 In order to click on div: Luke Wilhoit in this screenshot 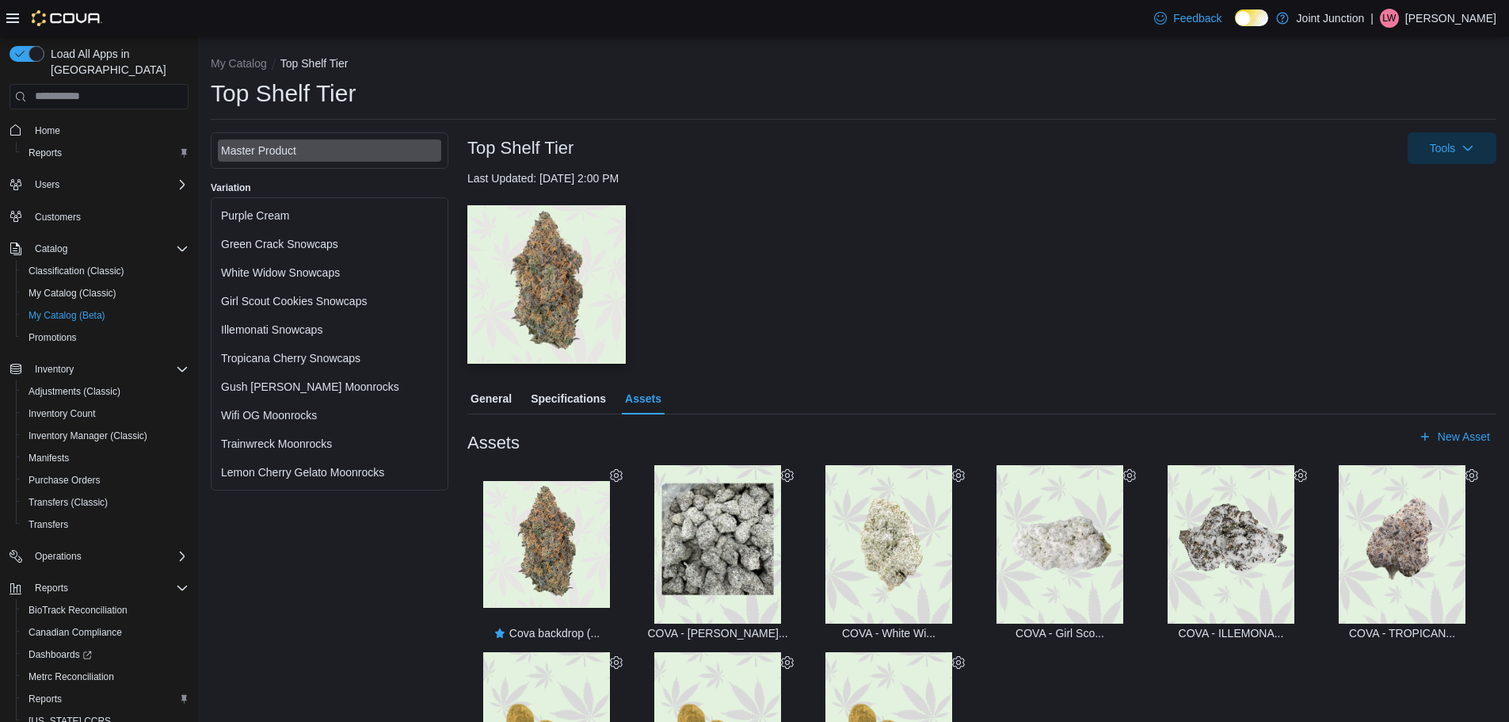, I will do `click(1389, 18)`.